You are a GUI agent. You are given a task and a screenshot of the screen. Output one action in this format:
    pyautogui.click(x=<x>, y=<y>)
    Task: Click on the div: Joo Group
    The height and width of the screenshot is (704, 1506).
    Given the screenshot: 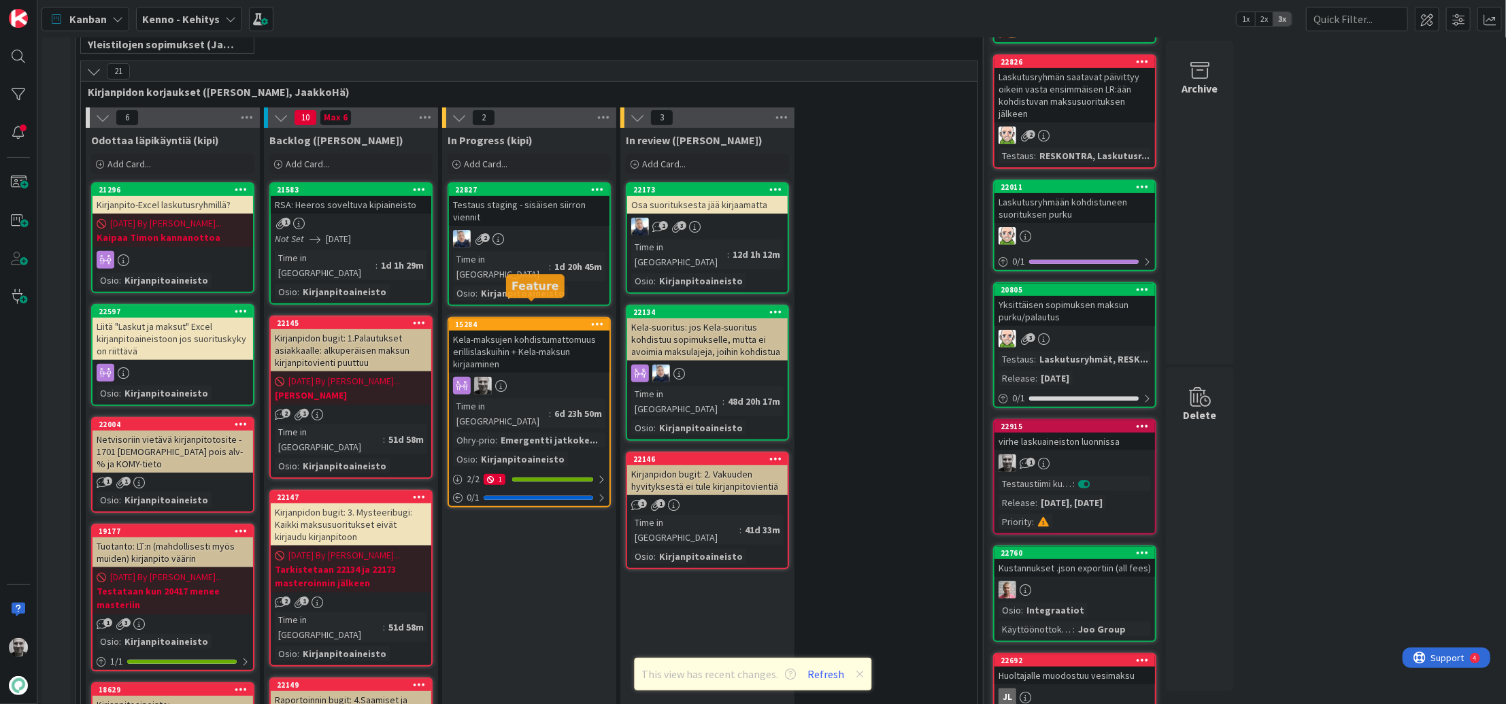 What is the action you would take?
    pyautogui.click(x=1102, y=629)
    